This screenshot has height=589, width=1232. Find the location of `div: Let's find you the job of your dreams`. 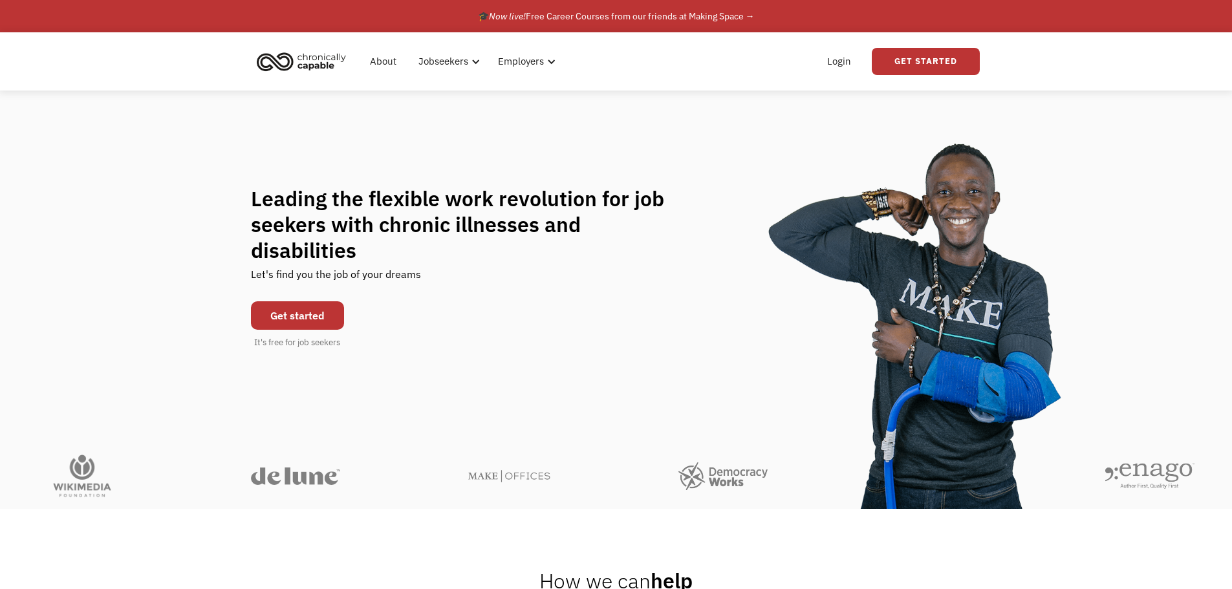

div: Let's find you the job of your dreams is located at coordinates (336, 279).